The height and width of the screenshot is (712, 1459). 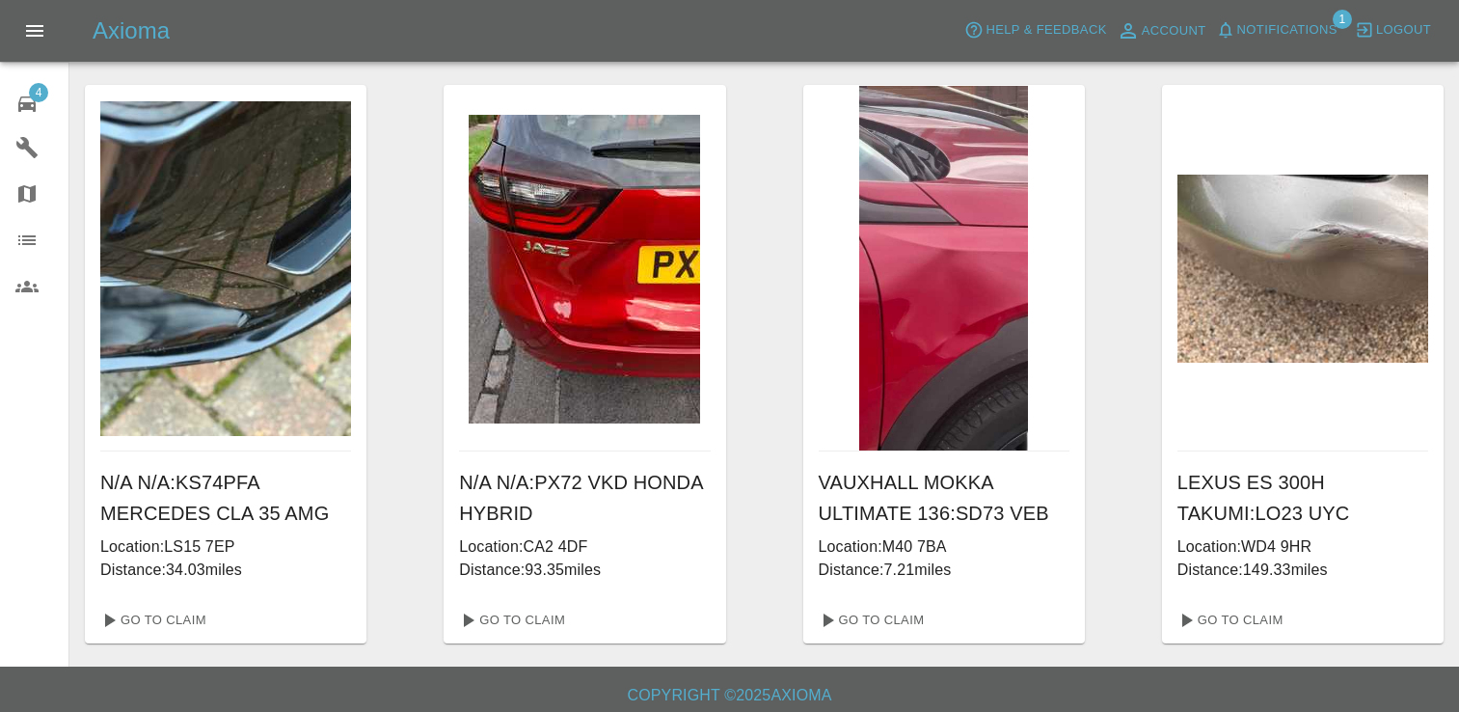 I want to click on span: Help & Feedback, so click(x=1045, y=30).